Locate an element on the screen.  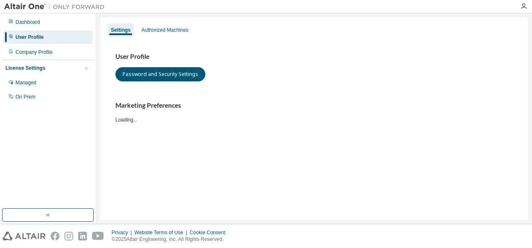
div: Managed is located at coordinates (26, 83).